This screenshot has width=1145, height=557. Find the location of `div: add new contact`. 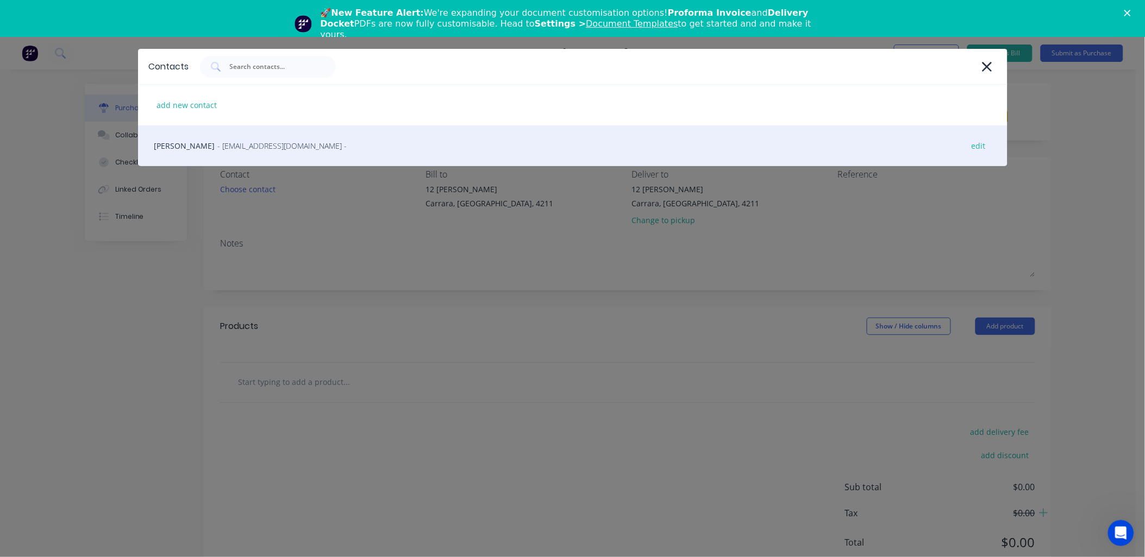

div: add new contact is located at coordinates (187, 105).